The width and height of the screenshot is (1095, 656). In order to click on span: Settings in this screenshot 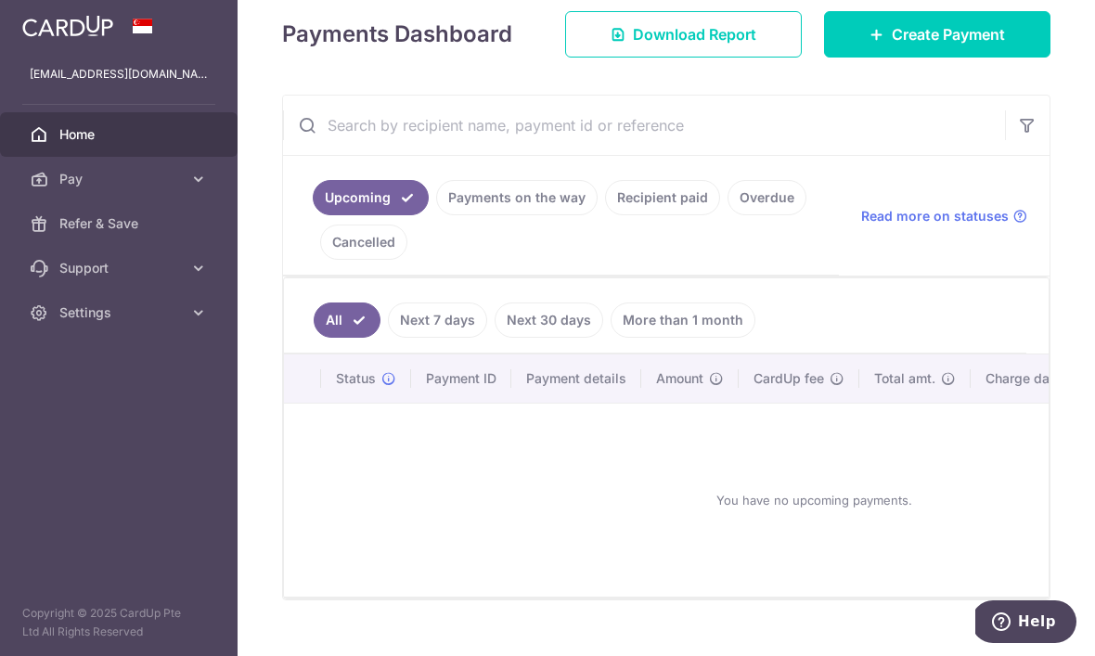, I will do `click(121, 313)`.